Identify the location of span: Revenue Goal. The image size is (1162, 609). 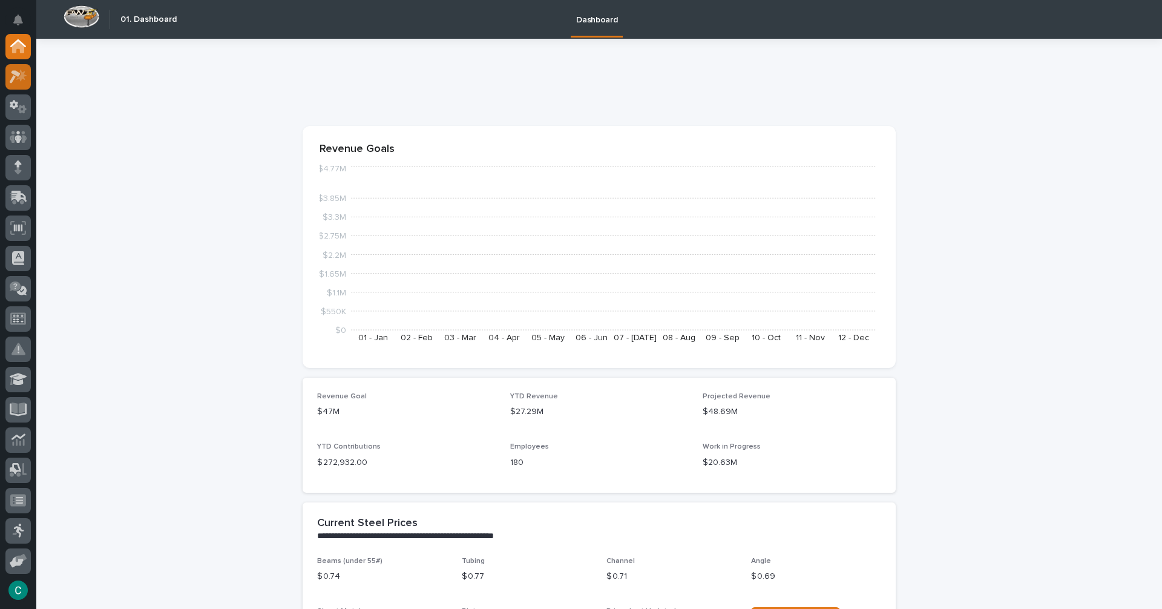
(342, 396).